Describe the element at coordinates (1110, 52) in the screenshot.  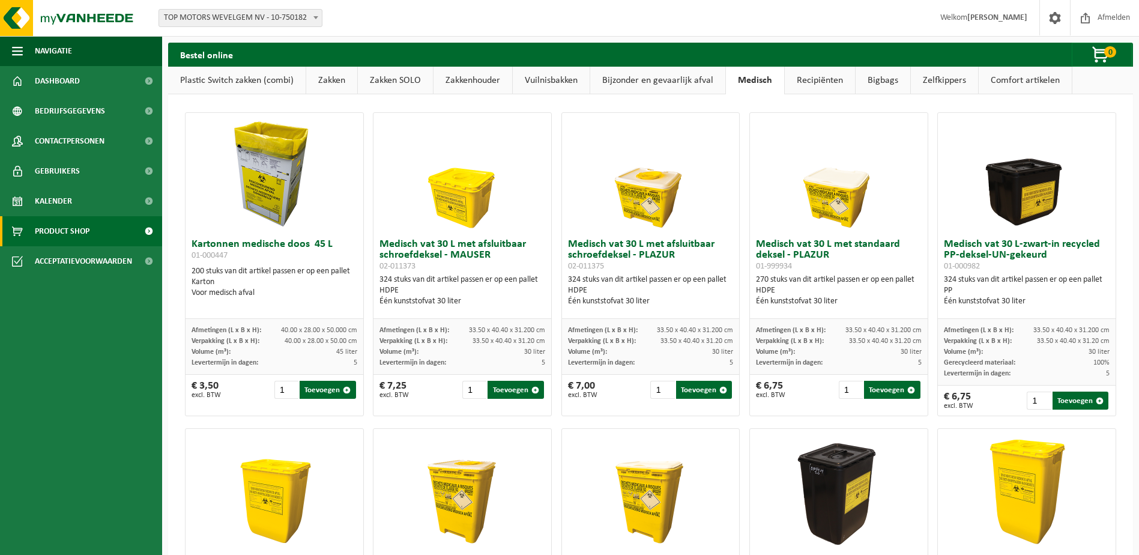
I see `span: 0` at that location.